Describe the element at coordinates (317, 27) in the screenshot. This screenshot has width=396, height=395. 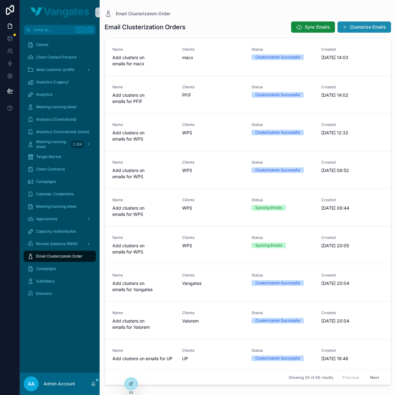
I see `span: Sync Emails` at that location.